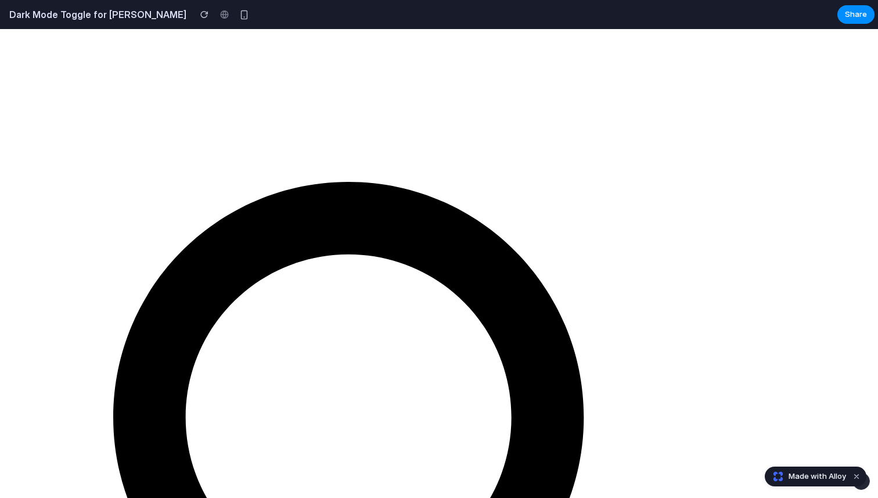  Describe the element at coordinates (60, 23) in the screenshot. I see `img: logo` at that location.